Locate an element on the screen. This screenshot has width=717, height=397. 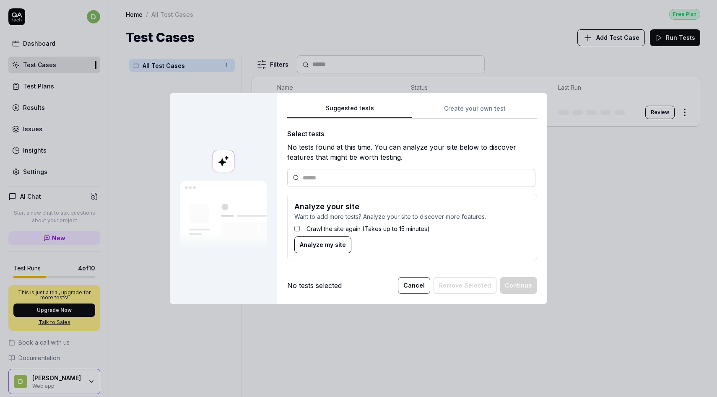
img: Our AI scans your site and suggests things to test is located at coordinates (223, 214).